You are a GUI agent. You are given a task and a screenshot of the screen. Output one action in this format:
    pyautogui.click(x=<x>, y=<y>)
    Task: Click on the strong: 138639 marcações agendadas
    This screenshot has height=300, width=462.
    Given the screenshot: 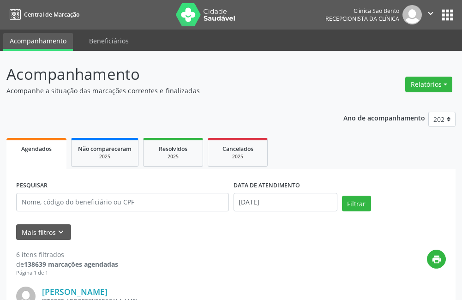 What is the action you would take?
    pyautogui.click(x=71, y=264)
    